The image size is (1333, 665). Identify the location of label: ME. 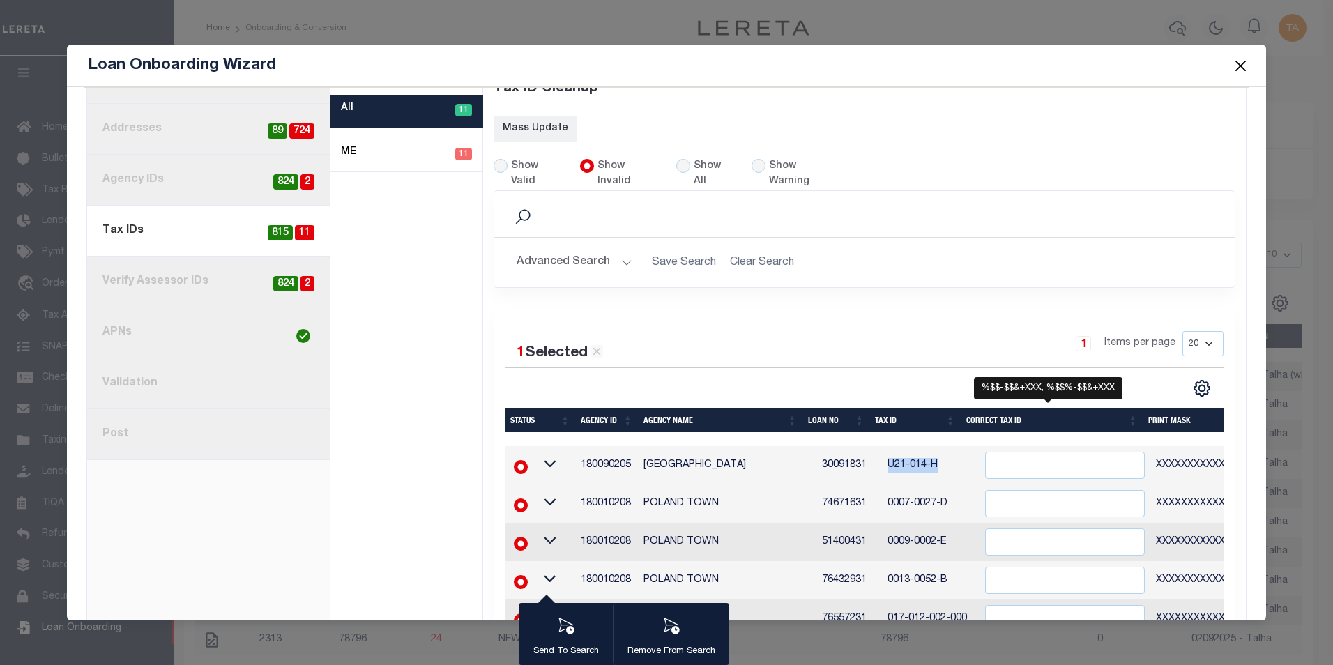
(348, 153).